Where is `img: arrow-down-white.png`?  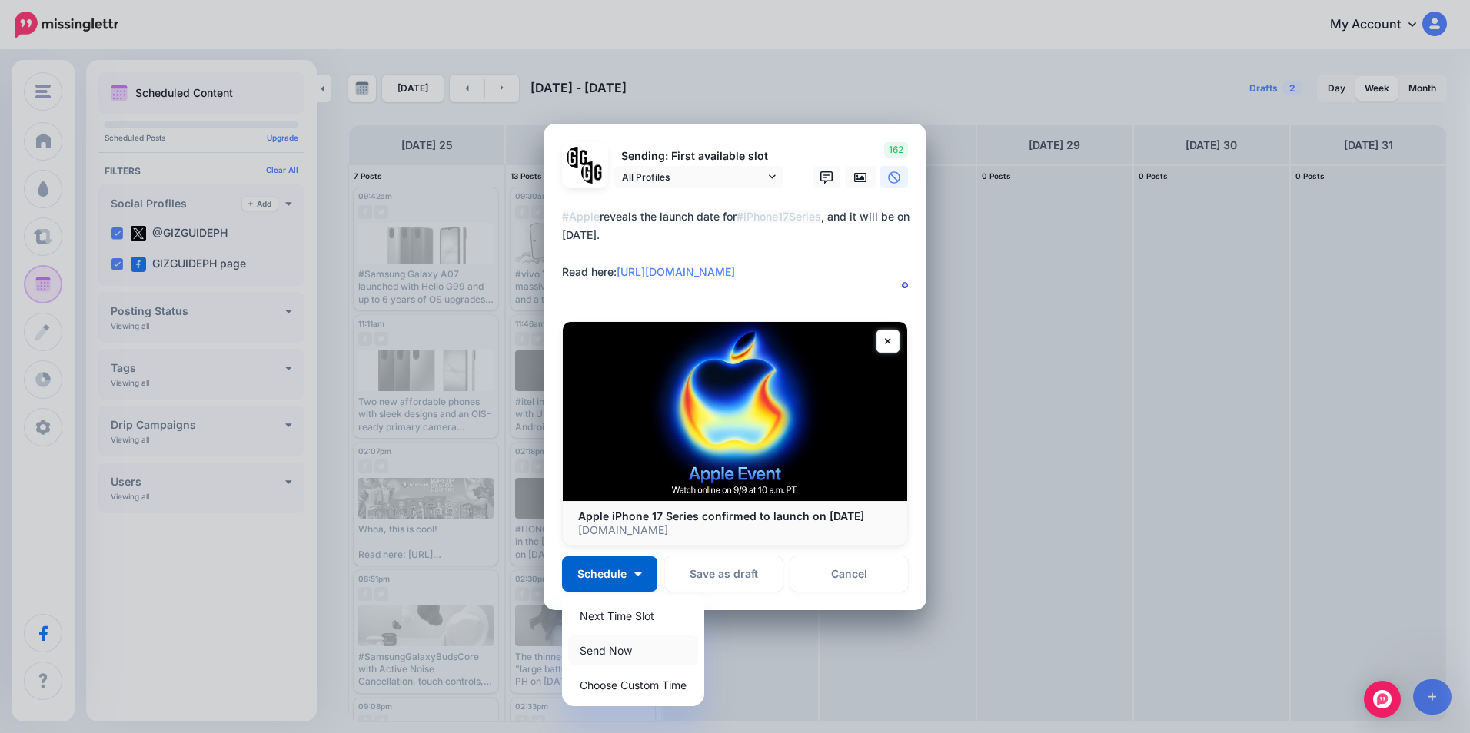
img: arrow-down-white.png is located at coordinates (638, 574).